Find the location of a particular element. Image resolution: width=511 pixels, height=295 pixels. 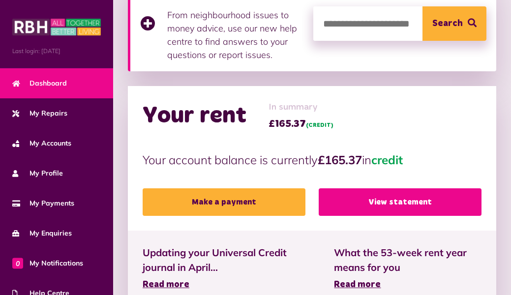

span: In summary is located at coordinates (301, 107).